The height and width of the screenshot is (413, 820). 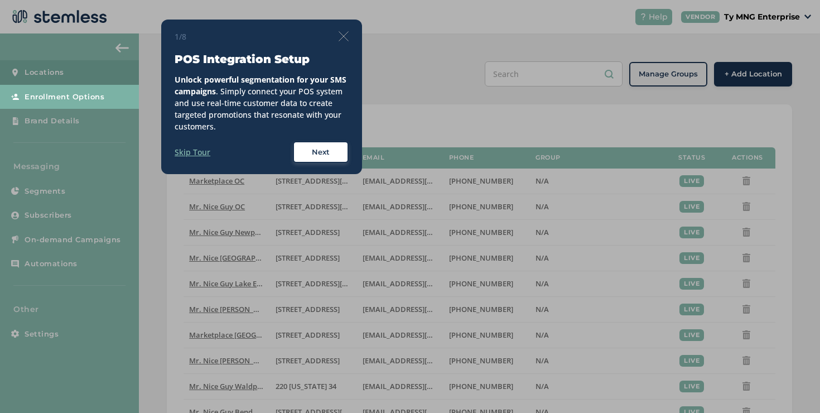 I want to click on span: 1/8, so click(x=180, y=36).